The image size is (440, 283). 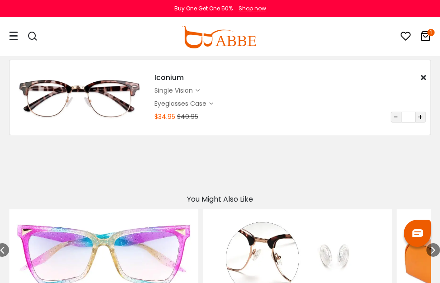 What do you see at coordinates (431, 33) in the screenshot?
I see `i: 1` at bounding box center [431, 33].